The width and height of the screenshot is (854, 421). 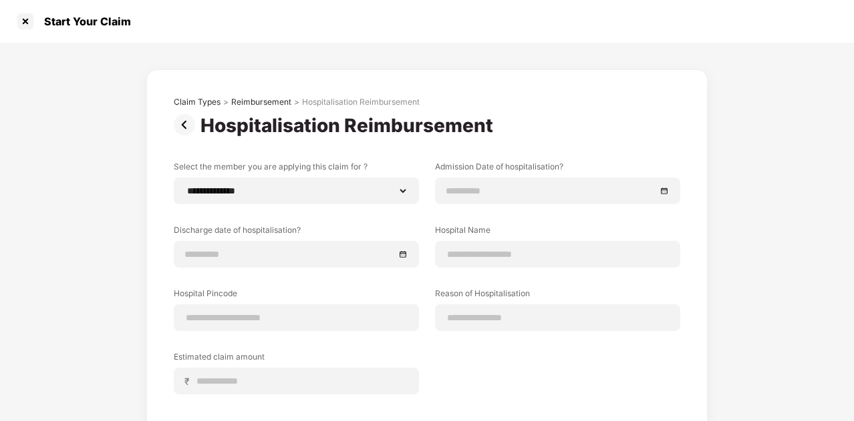 I want to click on label: Reason of Hospitalisation, so click(x=557, y=296).